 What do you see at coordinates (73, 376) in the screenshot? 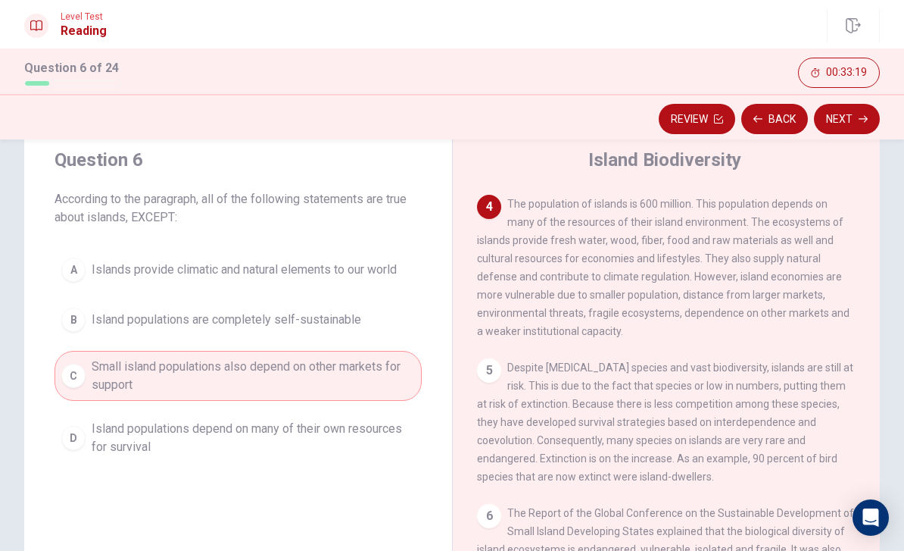
I see `div: C` at bounding box center [73, 376].